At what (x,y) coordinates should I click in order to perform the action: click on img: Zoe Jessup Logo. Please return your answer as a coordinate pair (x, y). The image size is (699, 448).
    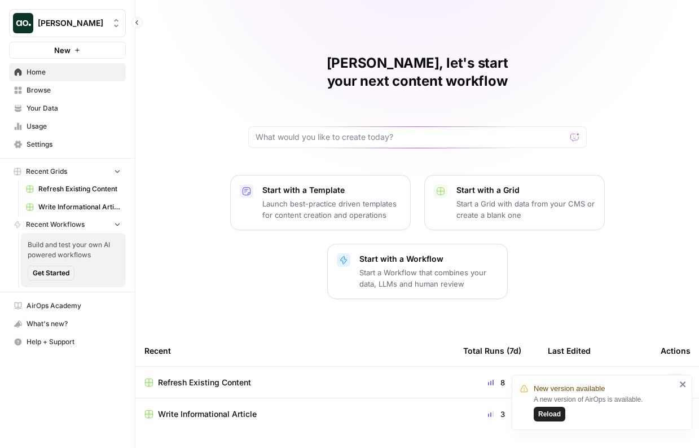
    Looking at the image, I should click on (23, 23).